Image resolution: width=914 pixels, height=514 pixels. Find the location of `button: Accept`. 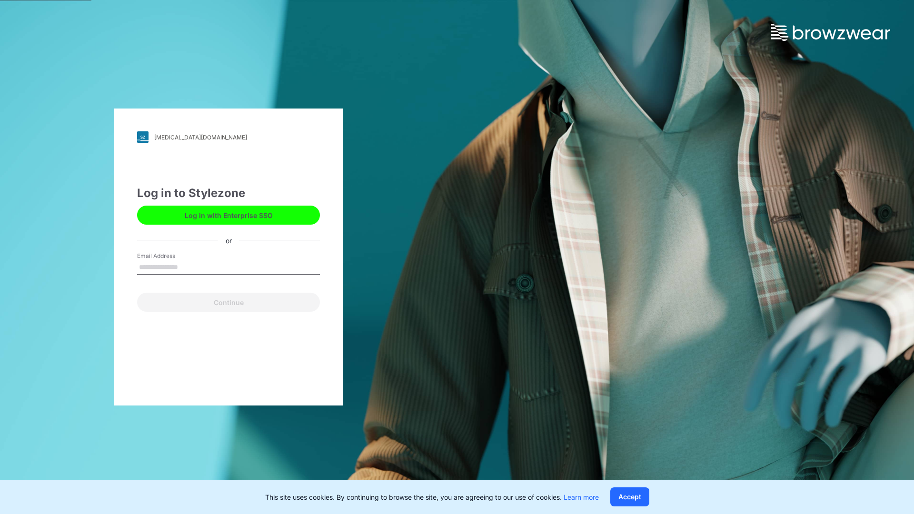

button: Accept is located at coordinates (630, 497).